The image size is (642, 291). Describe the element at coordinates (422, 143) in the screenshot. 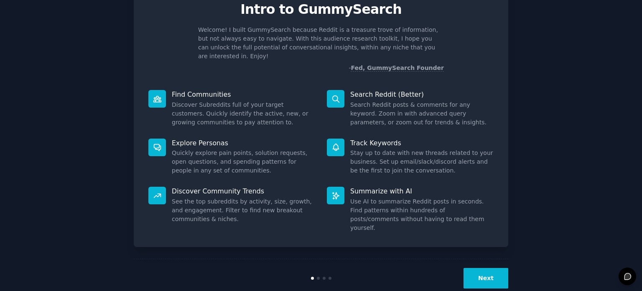

I see `p: Track Keywords` at that location.